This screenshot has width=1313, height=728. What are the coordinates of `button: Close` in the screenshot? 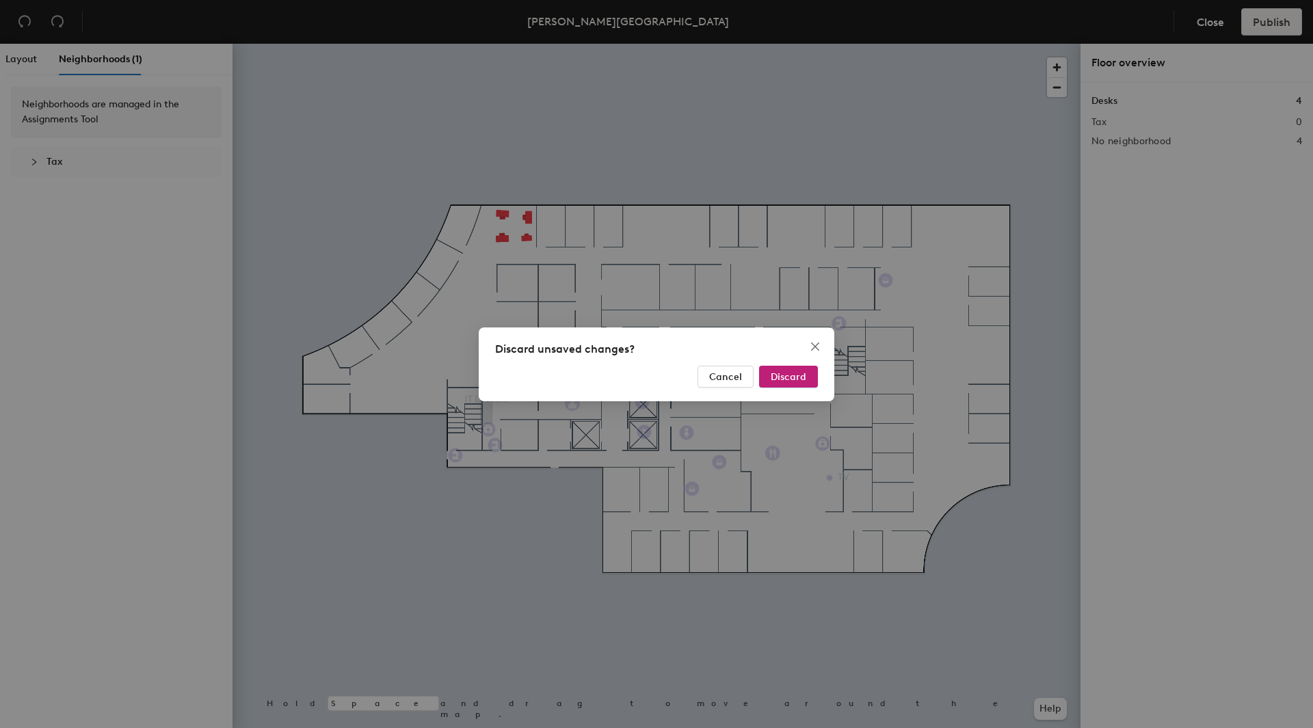 It's located at (815, 347).